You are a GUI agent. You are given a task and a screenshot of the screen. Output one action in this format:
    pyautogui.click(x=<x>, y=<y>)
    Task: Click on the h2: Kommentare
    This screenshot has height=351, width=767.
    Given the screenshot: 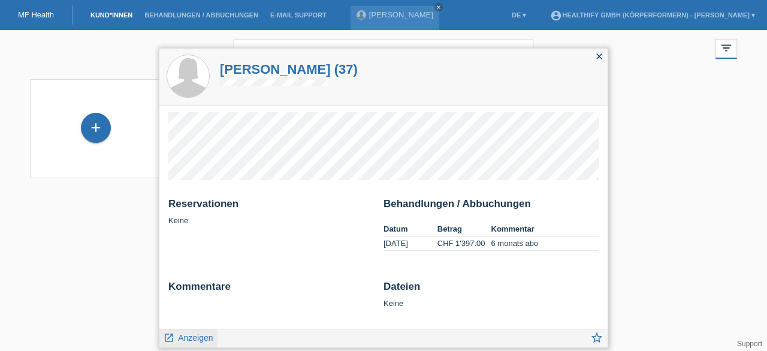 What is the action you would take?
    pyautogui.click(x=271, y=289)
    